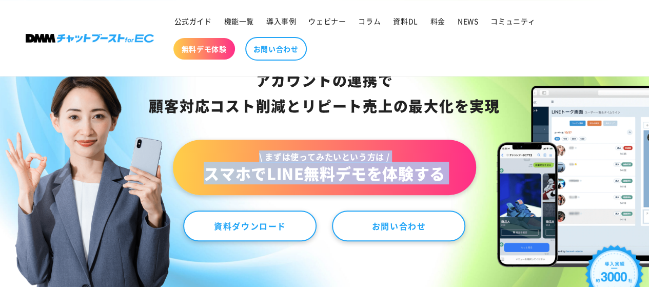  I want to click on a: 資料DL, so click(405, 21).